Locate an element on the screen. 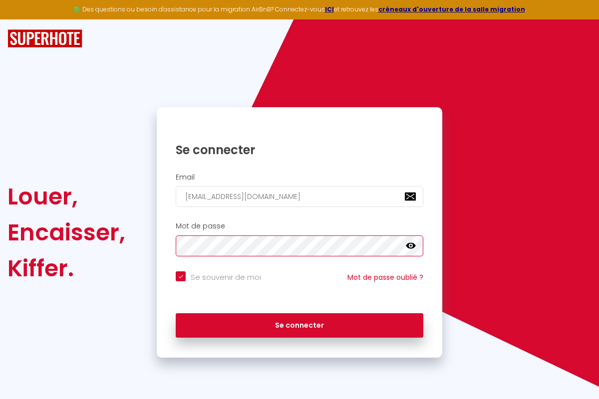  input: Ton Email is located at coordinates (299, 197).